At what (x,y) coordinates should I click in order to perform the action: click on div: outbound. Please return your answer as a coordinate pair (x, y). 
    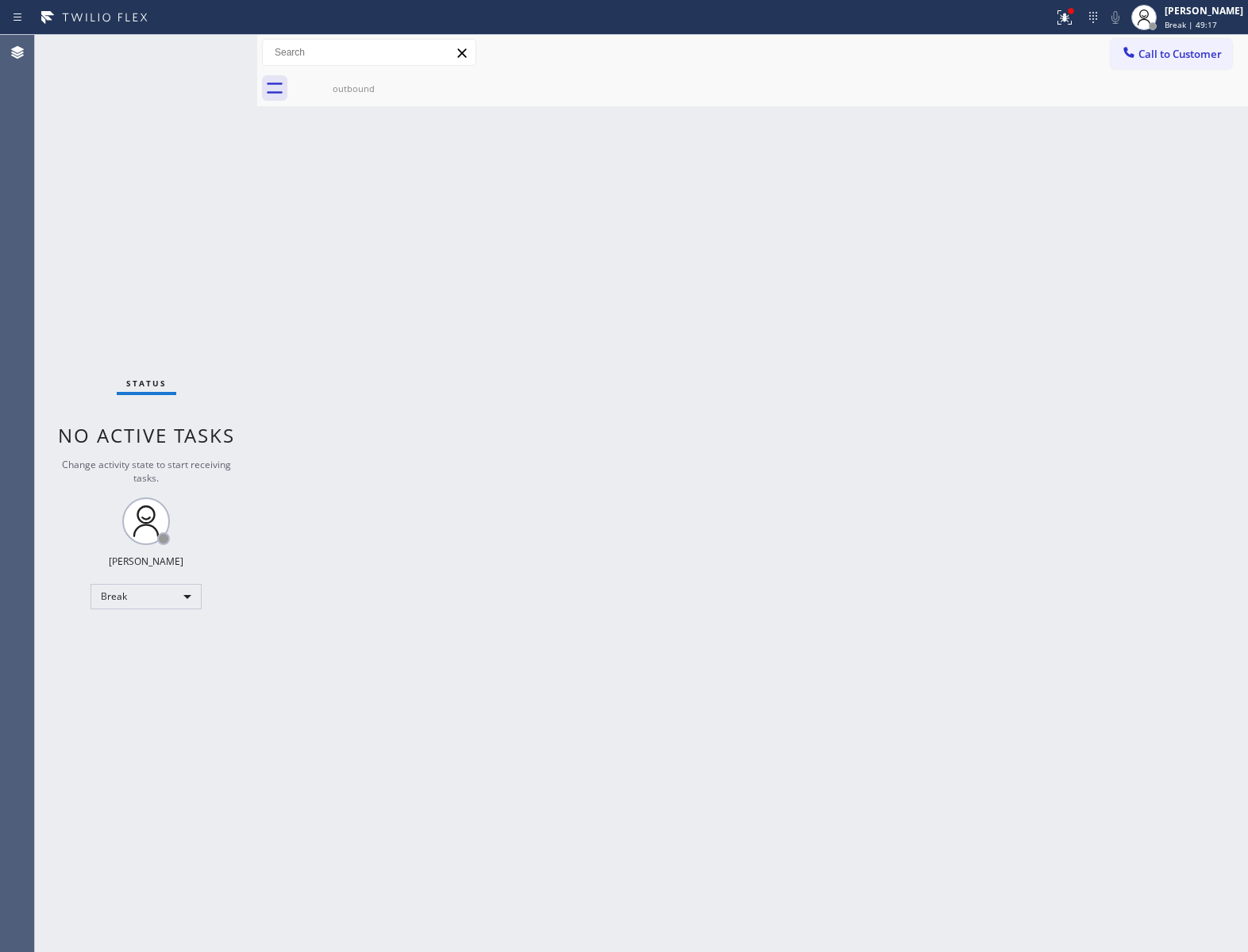
    Looking at the image, I should click on (353, 88).